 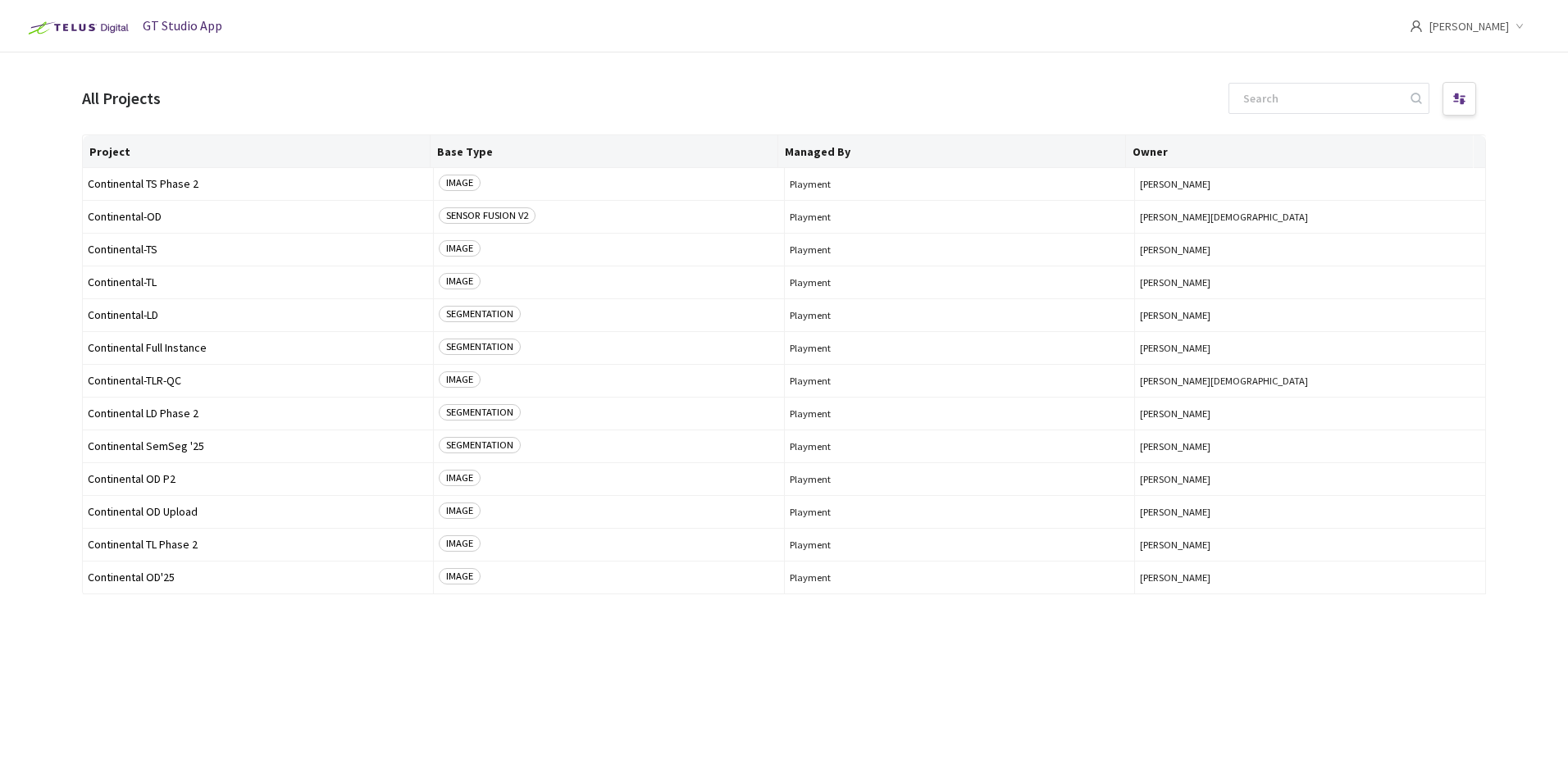 I want to click on span: Continental-TL, so click(x=257, y=282).